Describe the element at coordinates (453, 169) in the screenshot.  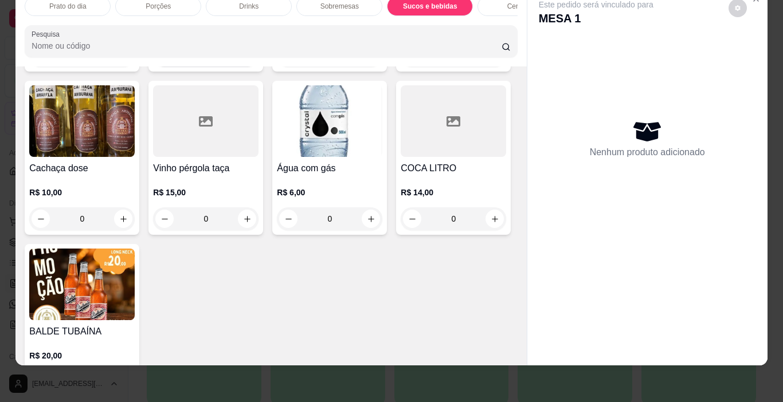
I see `h4: COCA LITRO` at that location.